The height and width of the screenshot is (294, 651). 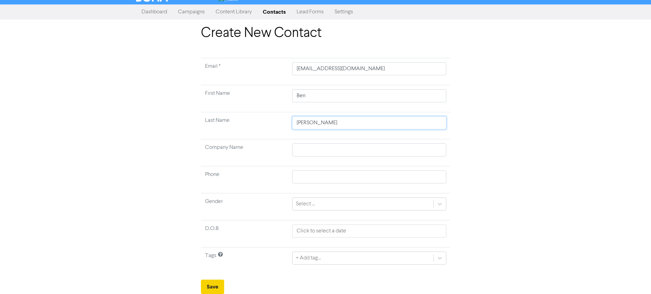 I want to click on td: Required, so click(x=245, y=71).